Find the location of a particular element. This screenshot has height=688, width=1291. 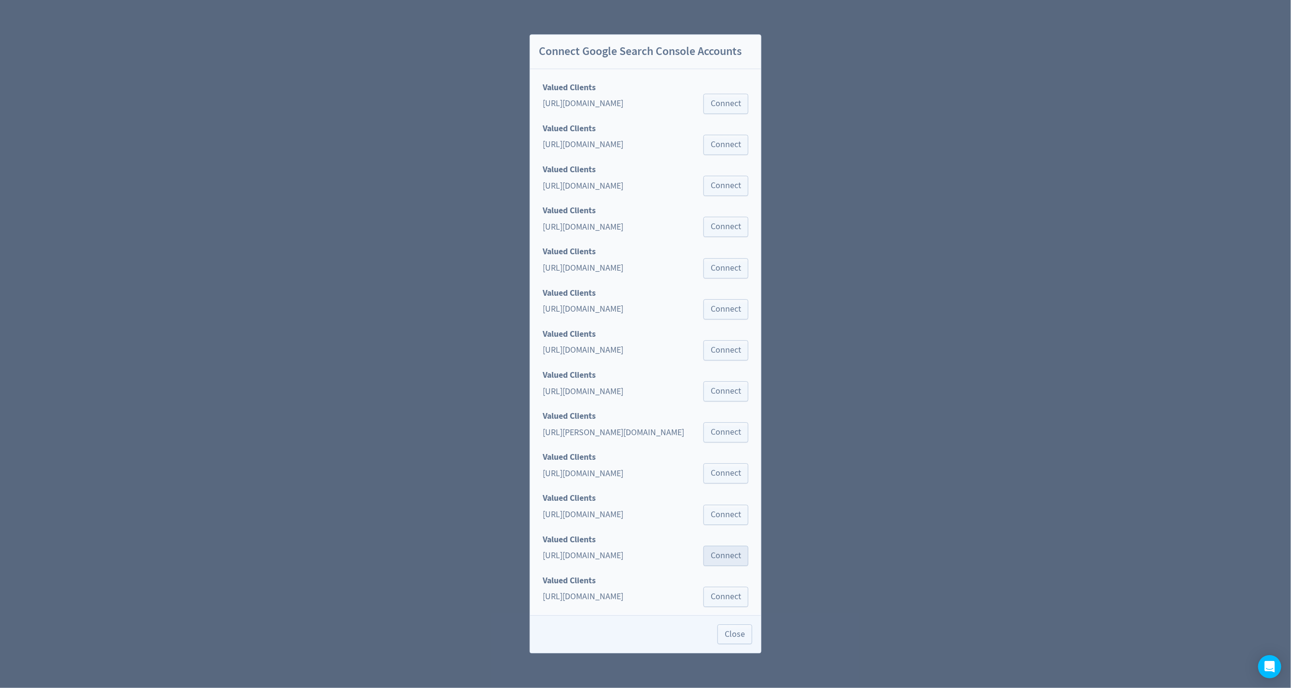

button: Close is located at coordinates (735, 635).